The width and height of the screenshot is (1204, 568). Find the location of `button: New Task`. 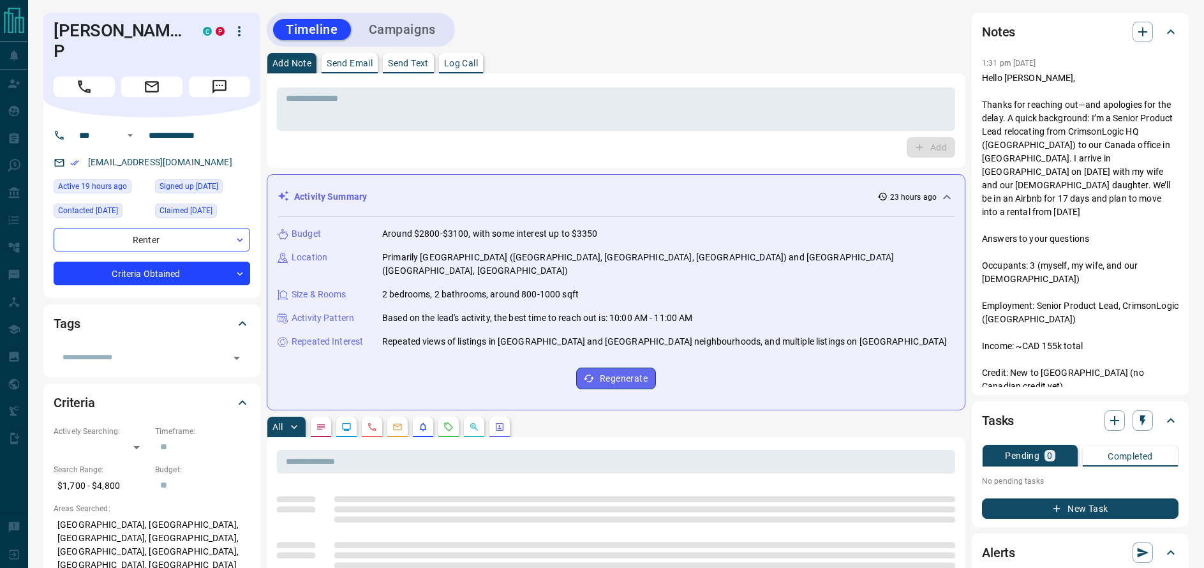

button: New Task is located at coordinates (1080, 508).